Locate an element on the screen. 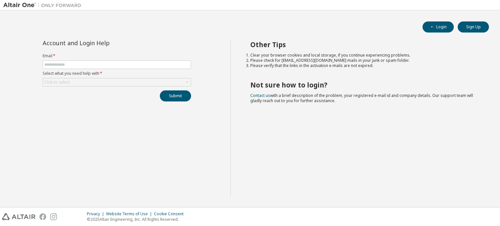 The width and height of the screenshot is (500, 226). p: © 2025 Altair Engineering, Inc. All Rights Reserved. is located at coordinates (137, 220).